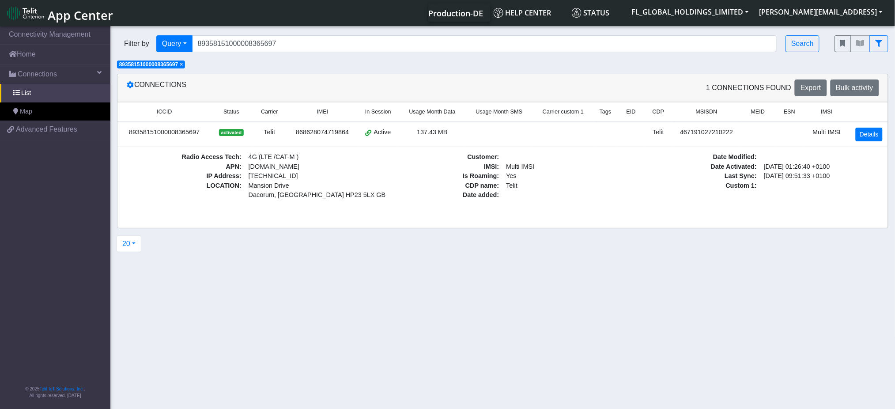  What do you see at coordinates (269, 112) in the screenshot?
I see `span: Carrier` at bounding box center [269, 112].